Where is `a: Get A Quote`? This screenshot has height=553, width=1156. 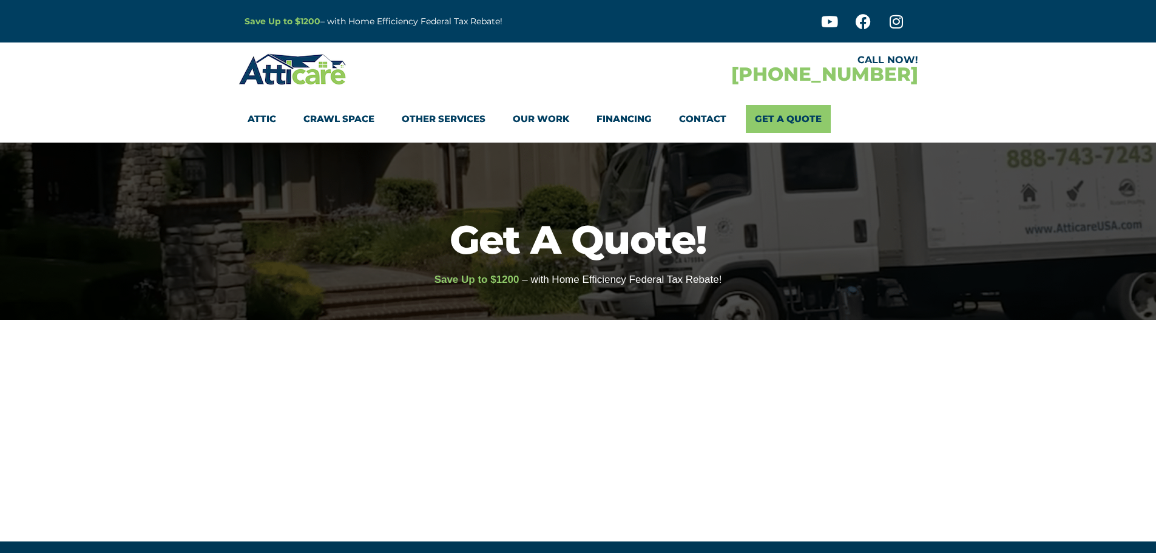 a: Get A Quote is located at coordinates (788, 119).